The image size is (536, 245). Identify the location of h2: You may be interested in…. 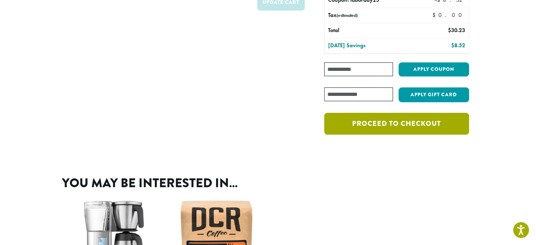
(268, 183).